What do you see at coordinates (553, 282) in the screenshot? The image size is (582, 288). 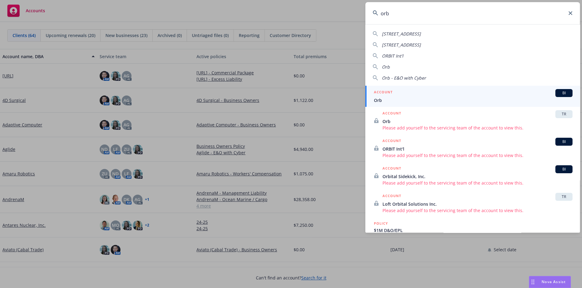 I see `span: Nova Assist` at bounding box center [553, 282].